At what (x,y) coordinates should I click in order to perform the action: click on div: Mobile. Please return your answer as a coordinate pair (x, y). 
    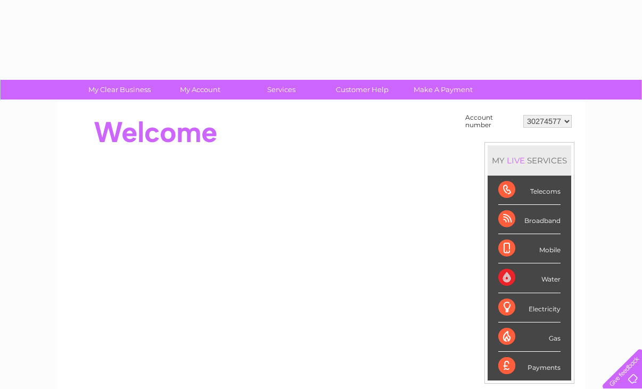
    Looking at the image, I should click on (529, 249).